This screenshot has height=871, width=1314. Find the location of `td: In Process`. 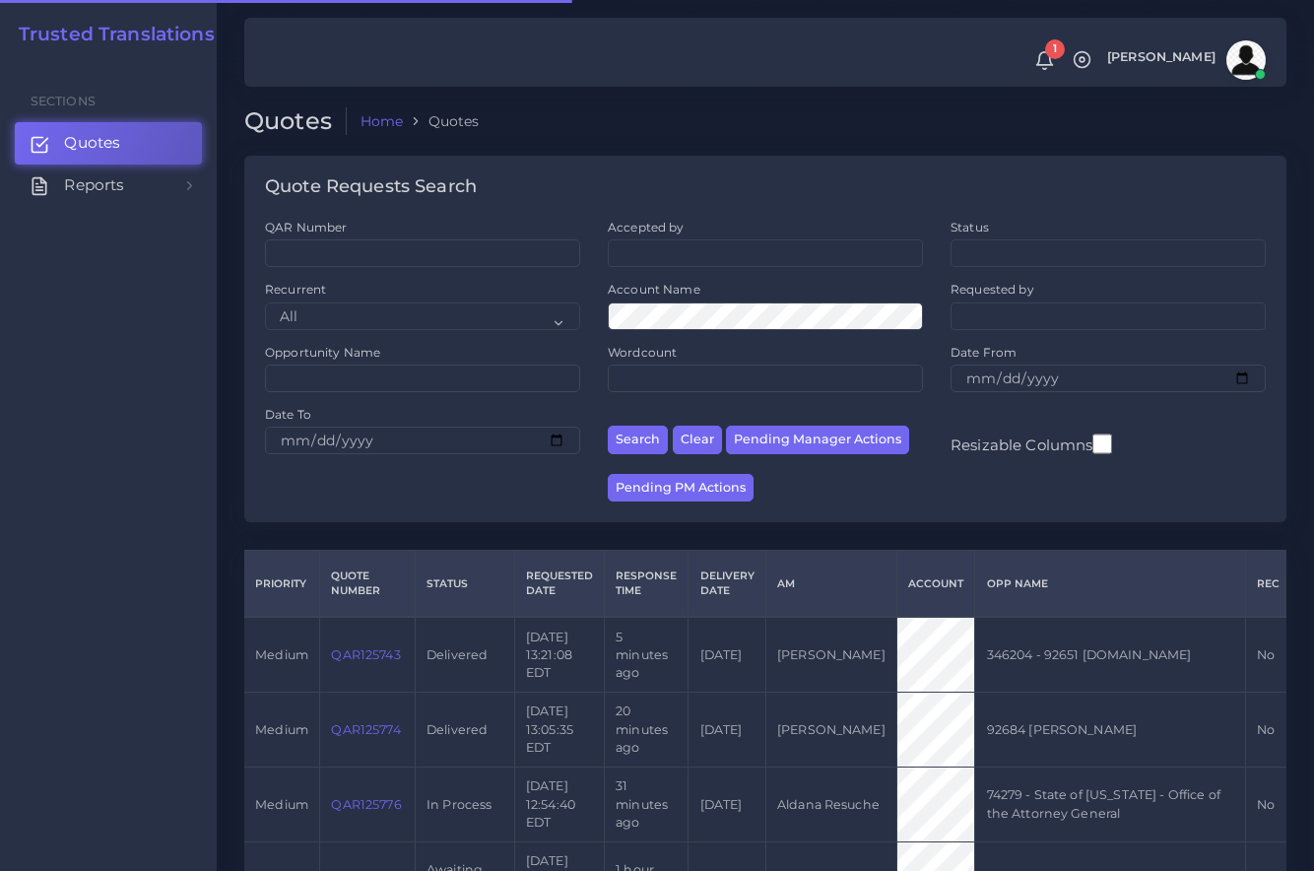

td: In Process is located at coordinates (464, 805).